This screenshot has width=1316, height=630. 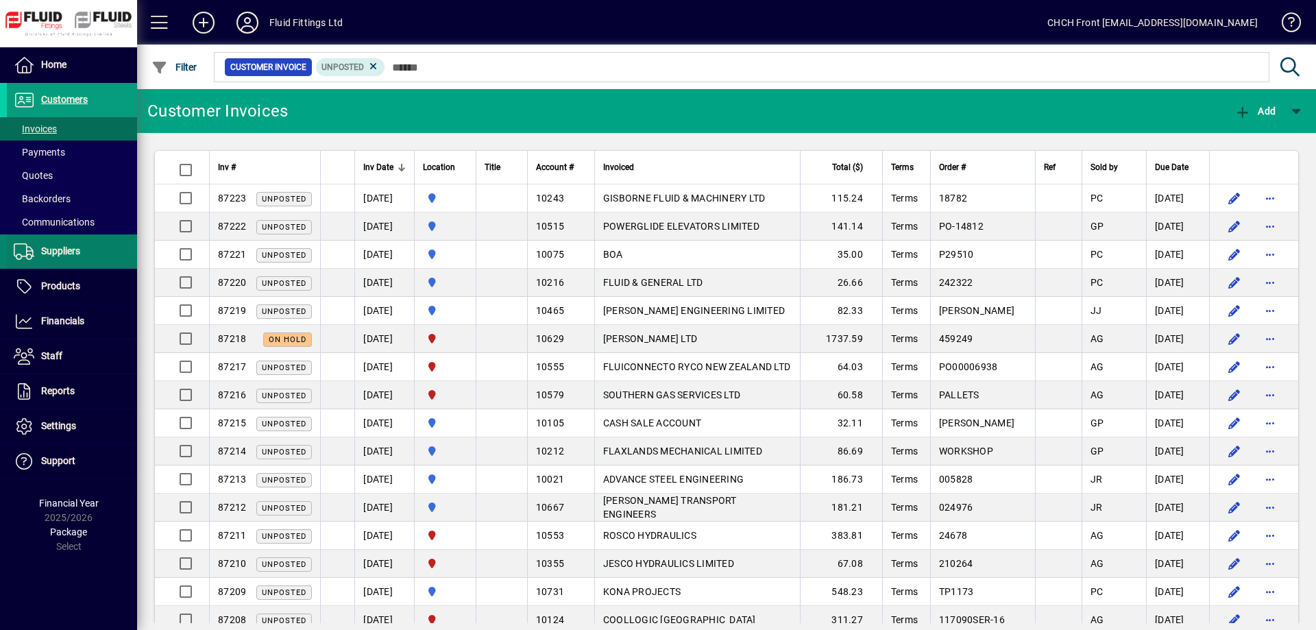 What do you see at coordinates (227, 167) in the screenshot?
I see `span: Inv #` at bounding box center [227, 167].